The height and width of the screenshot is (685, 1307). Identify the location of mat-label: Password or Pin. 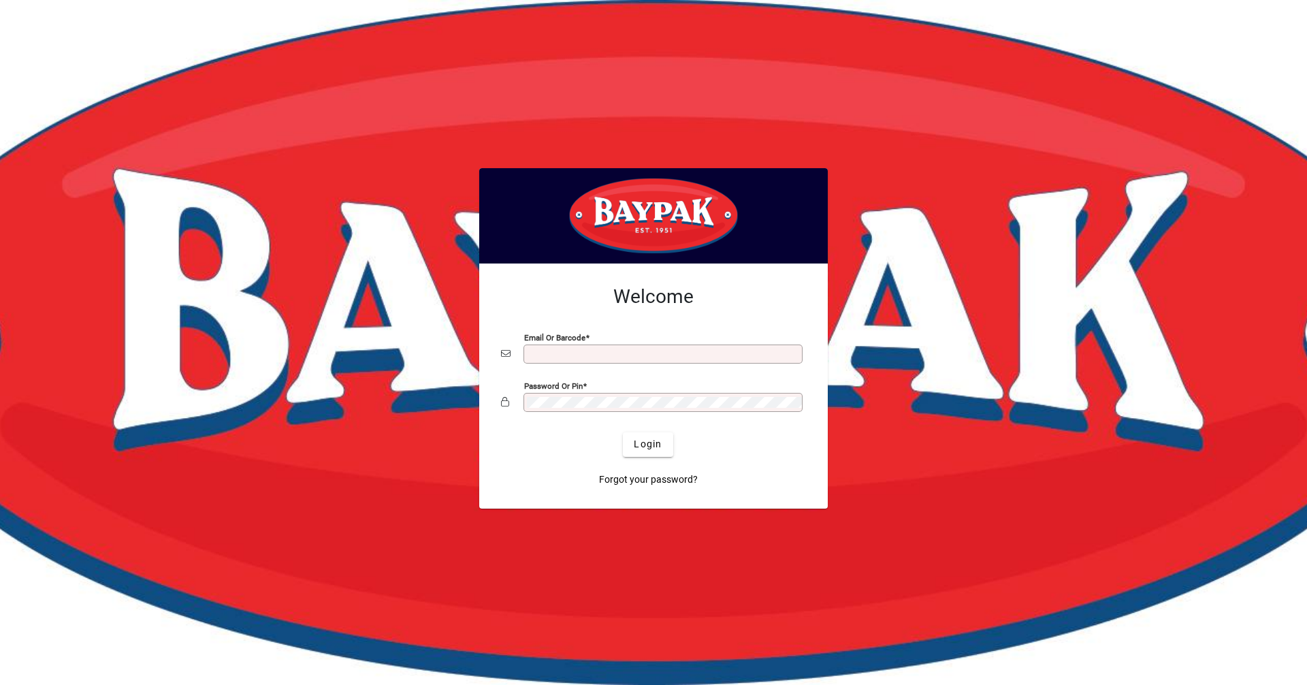
(554, 385).